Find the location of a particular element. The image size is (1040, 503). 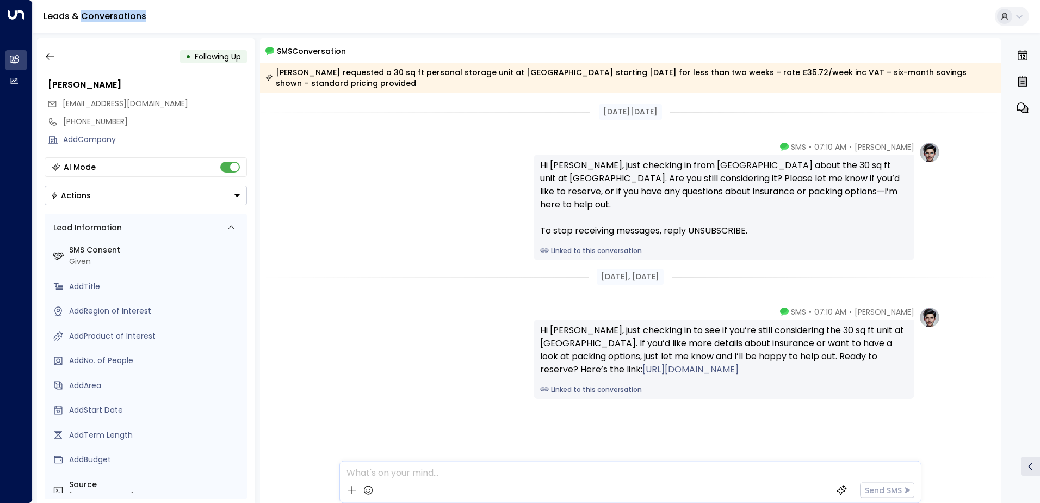

div: AddBudget is located at coordinates (156, 459).